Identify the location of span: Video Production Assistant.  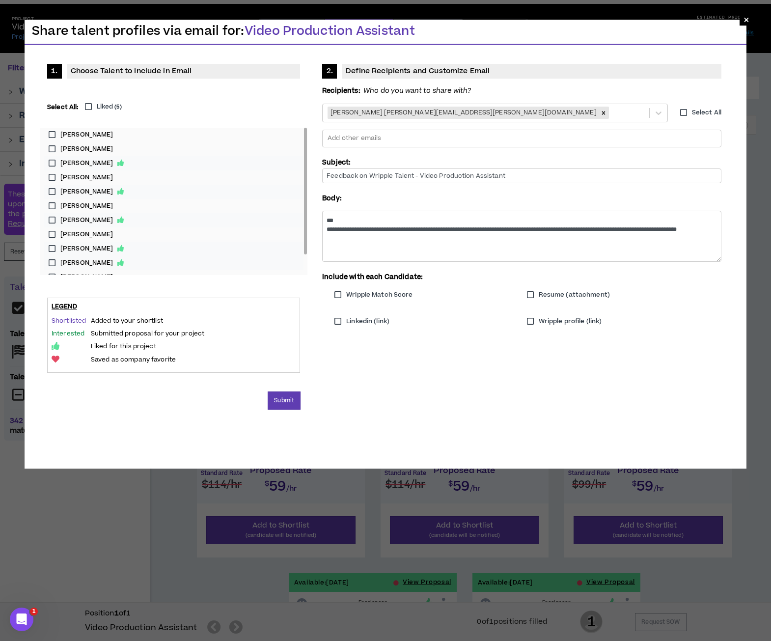
(329, 31).